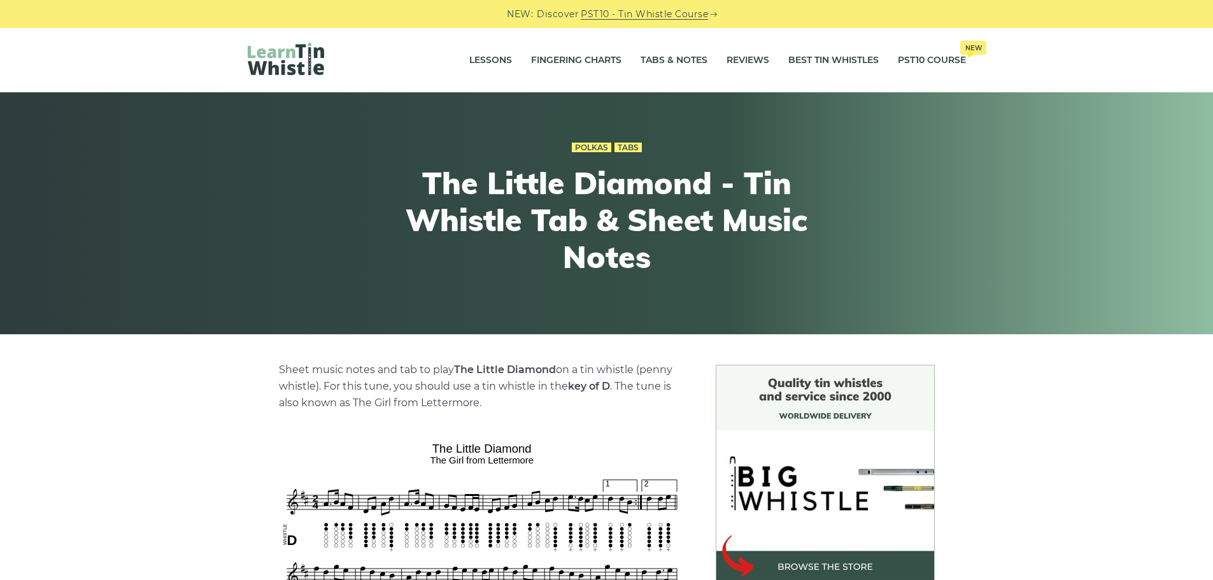 This screenshot has height=580, width=1213. I want to click on strong: The Little Diamond, so click(505, 369).